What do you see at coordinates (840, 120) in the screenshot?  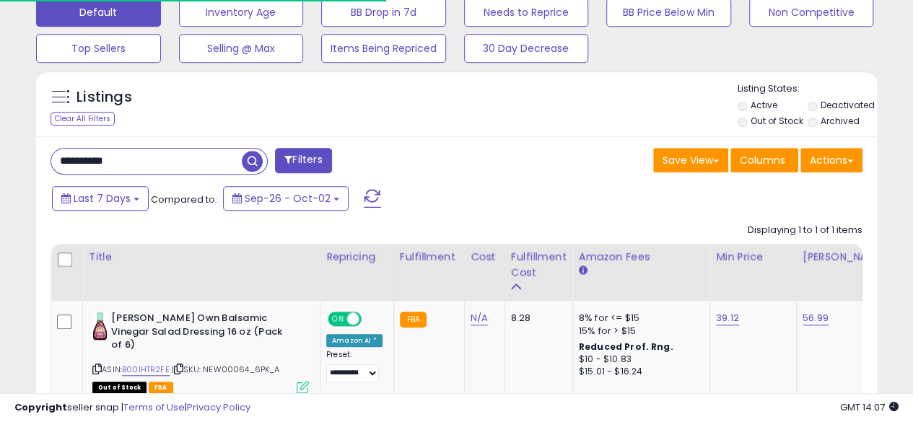 I see `label: Archived` at bounding box center [840, 120].